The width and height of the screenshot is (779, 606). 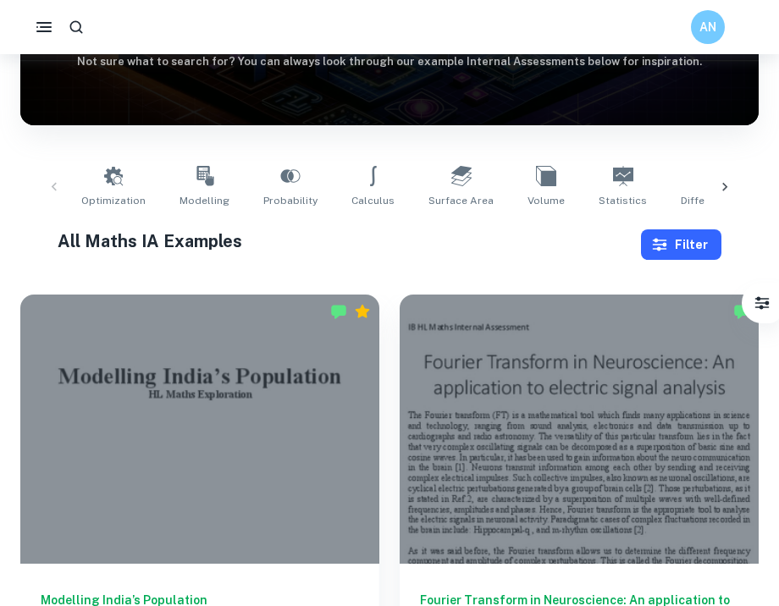 I want to click on span: Probability, so click(x=290, y=201).